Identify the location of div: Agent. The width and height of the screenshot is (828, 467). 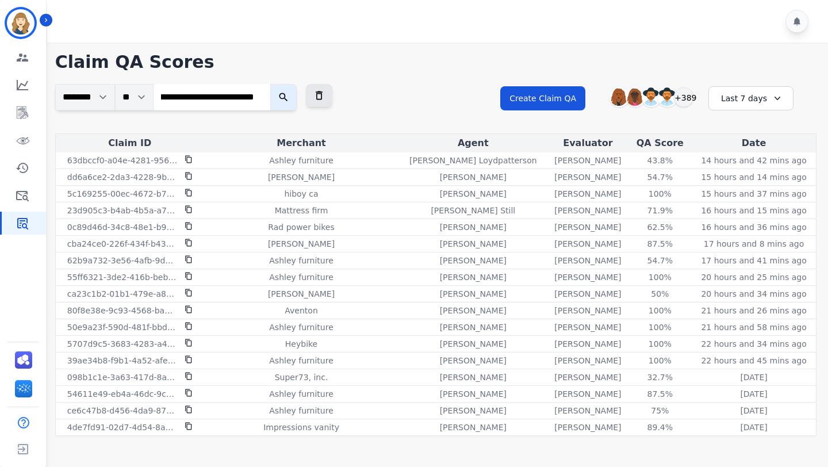
(473, 143).